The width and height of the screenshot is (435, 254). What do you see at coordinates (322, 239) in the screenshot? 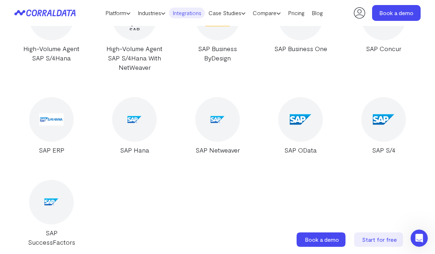
I see `span: Book a demo` at bounding box center [322, 239].